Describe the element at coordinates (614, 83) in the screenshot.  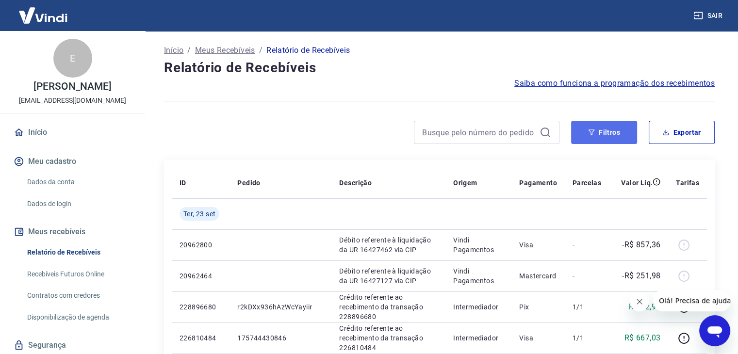
I see `a: Saiba como funciona a programação dos recebimentos` at that location.